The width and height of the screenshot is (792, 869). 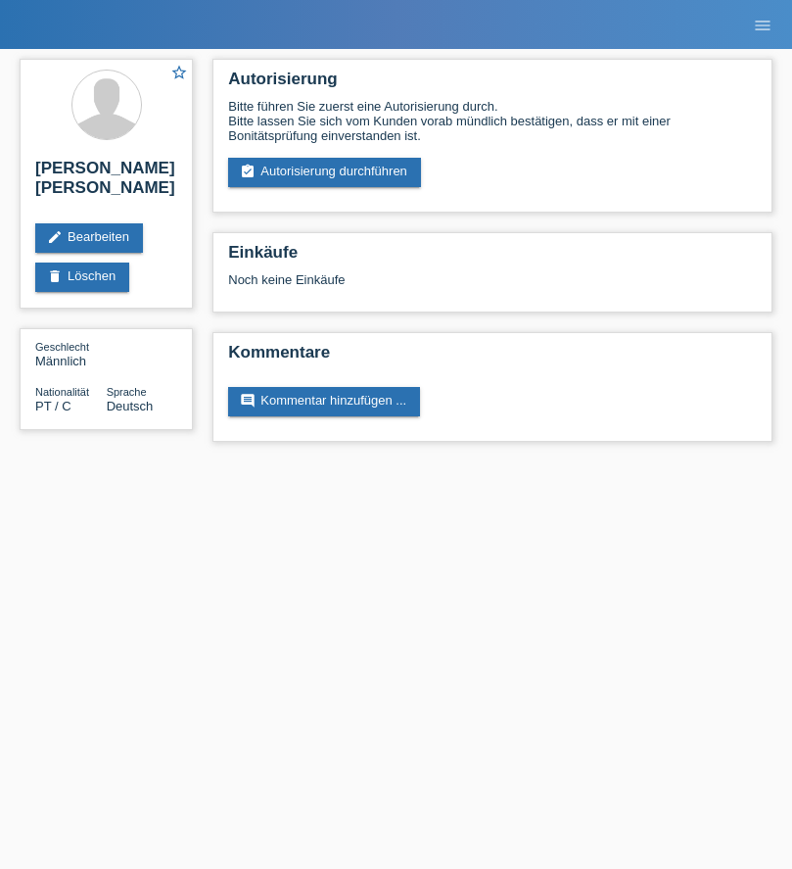 I want to click on span: Sprache, so click(x=126, y=392).